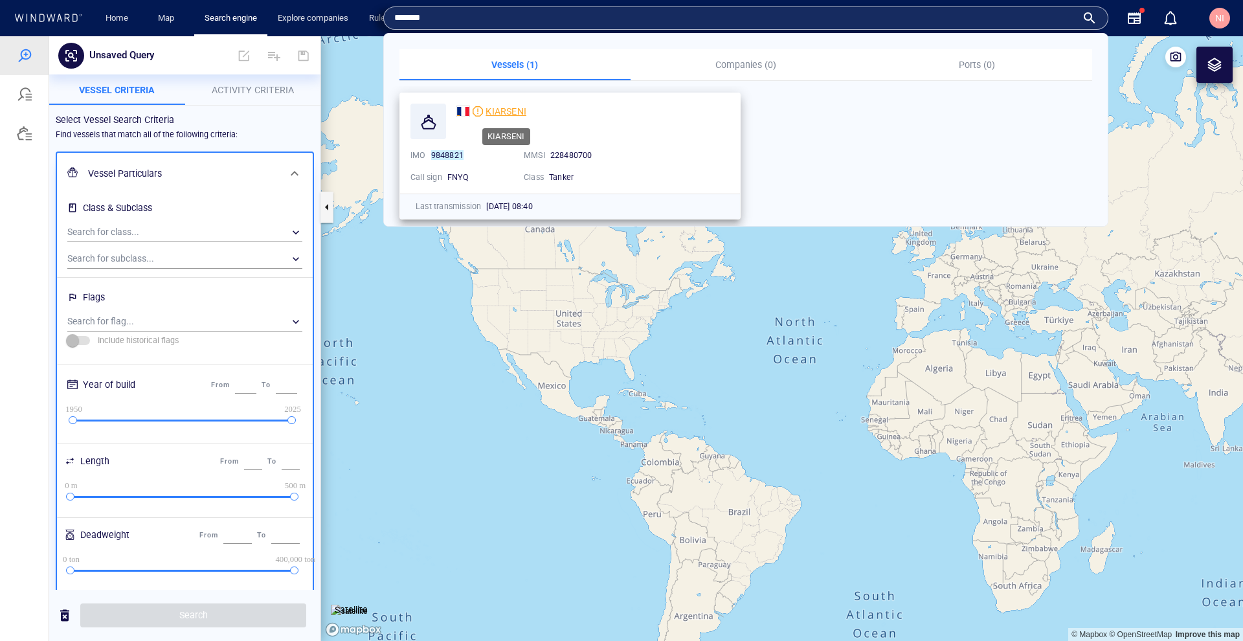  Describe the element at coordinates (426, 177) in the screenshot. I see `p: Call sign` at that location.